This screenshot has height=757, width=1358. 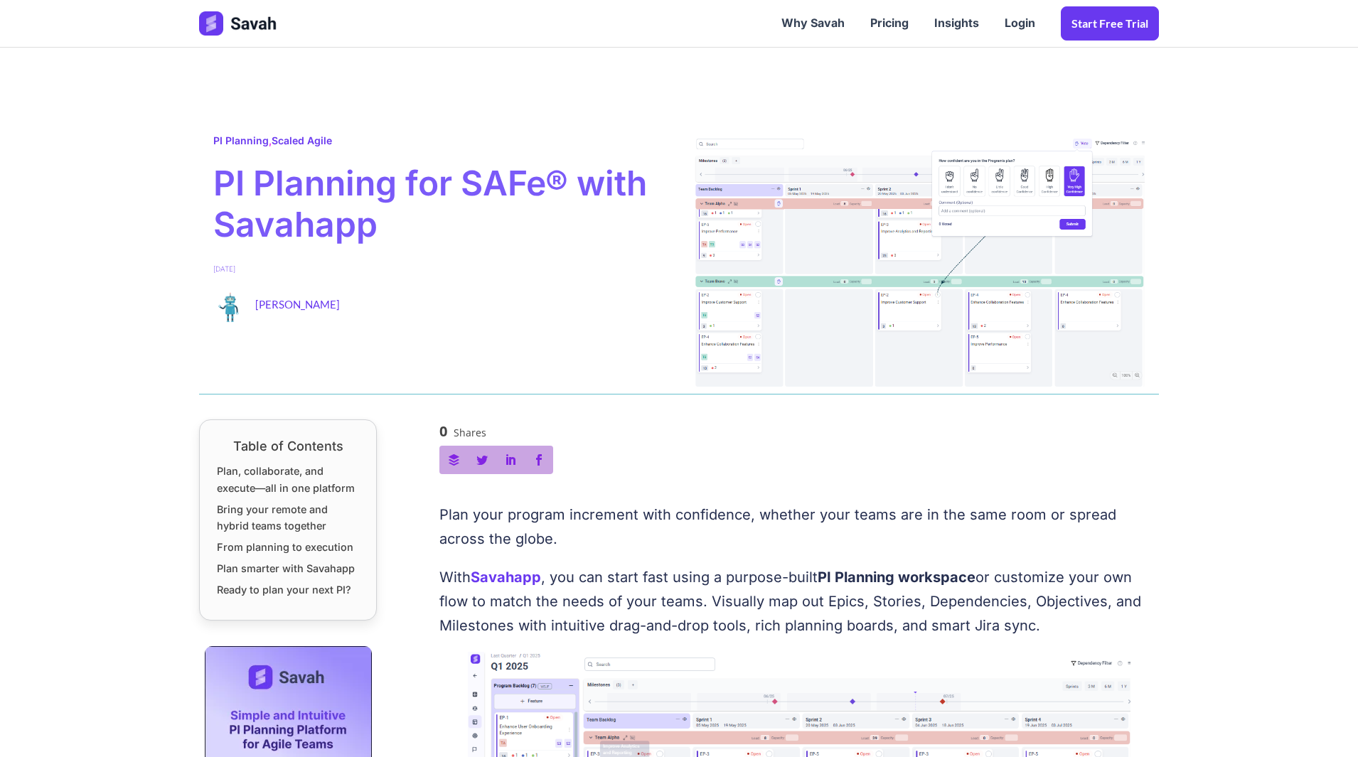 What do you see at coordinates (288, 479) in the screenshot?
I see `a: Plan, collaborate, and execute—all in one platform` at bounding box center [288, 479].